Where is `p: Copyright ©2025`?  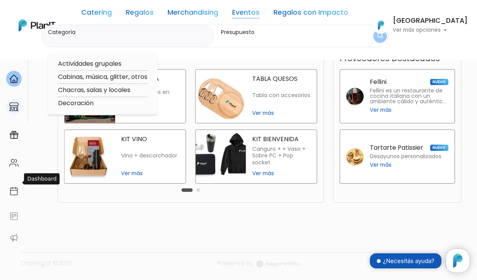 p: Copyright ©2025 is located at coordinates (46, 266).